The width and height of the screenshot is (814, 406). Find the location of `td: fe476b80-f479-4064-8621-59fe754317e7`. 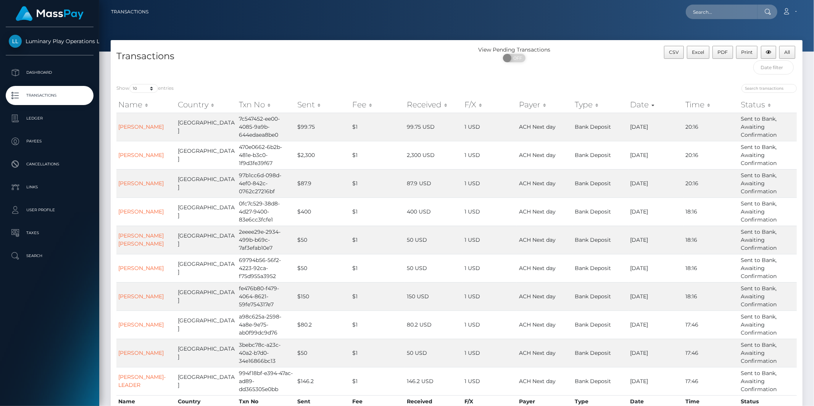

td: fe476b80-f479-4064-8621-59fe754317e7 is located at coordinates (266, 296).